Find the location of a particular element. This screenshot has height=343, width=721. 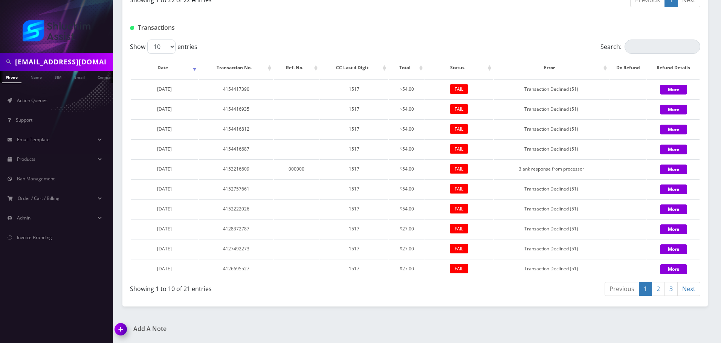

a: Phone is located at coordinates (12, 77).